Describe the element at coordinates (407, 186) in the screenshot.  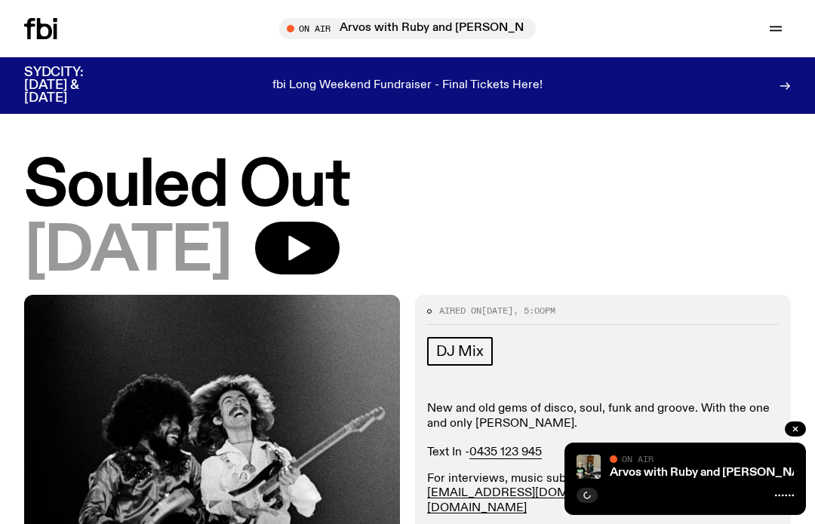
I see `h1: Souled Out` at that location.